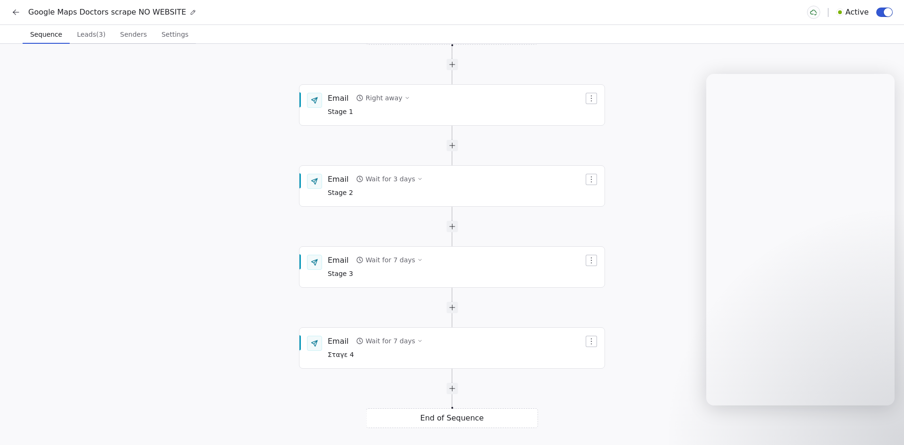  What do you see at coordinates (383, 98) in the screenshot?
I see `button: Right away` at bounding box center [383, 98].